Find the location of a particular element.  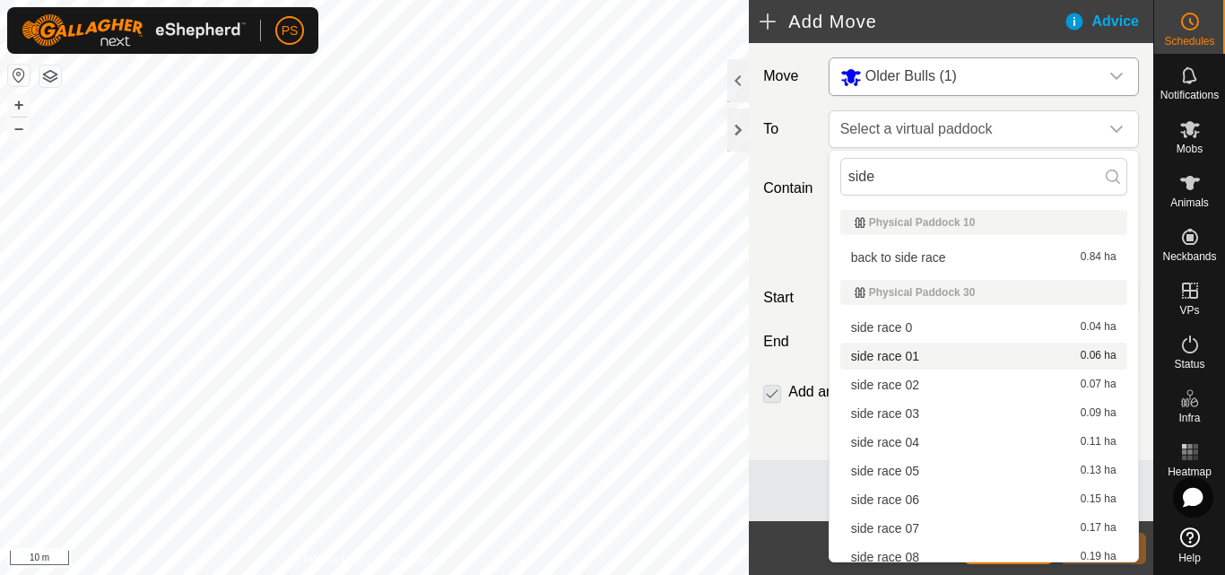

span: side race 08 is located at coordinates (885, 557).